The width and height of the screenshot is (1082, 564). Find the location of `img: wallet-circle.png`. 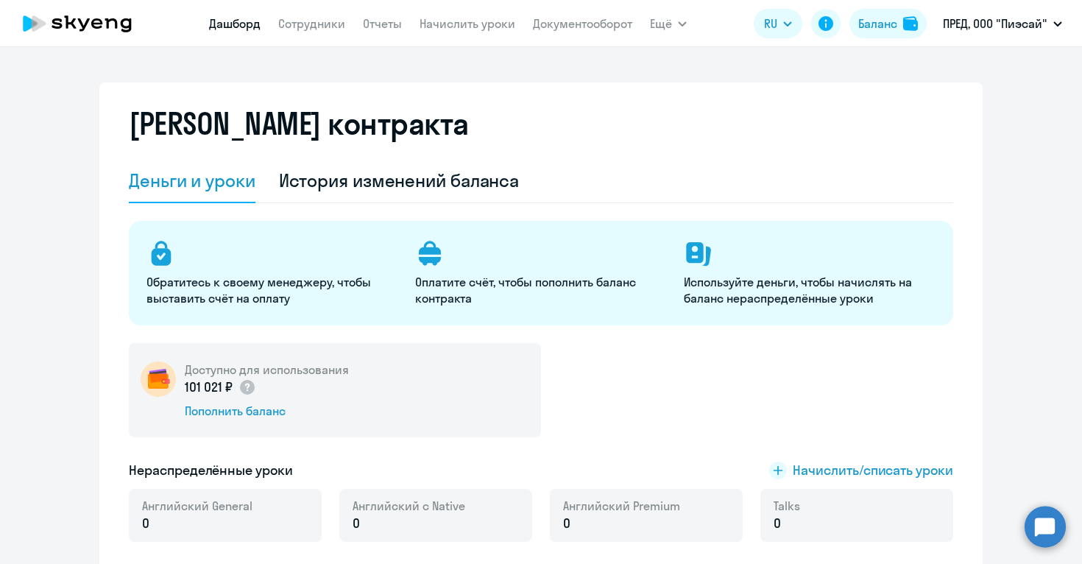

img: wallet-circle.png is located at coordinates (158, 379).